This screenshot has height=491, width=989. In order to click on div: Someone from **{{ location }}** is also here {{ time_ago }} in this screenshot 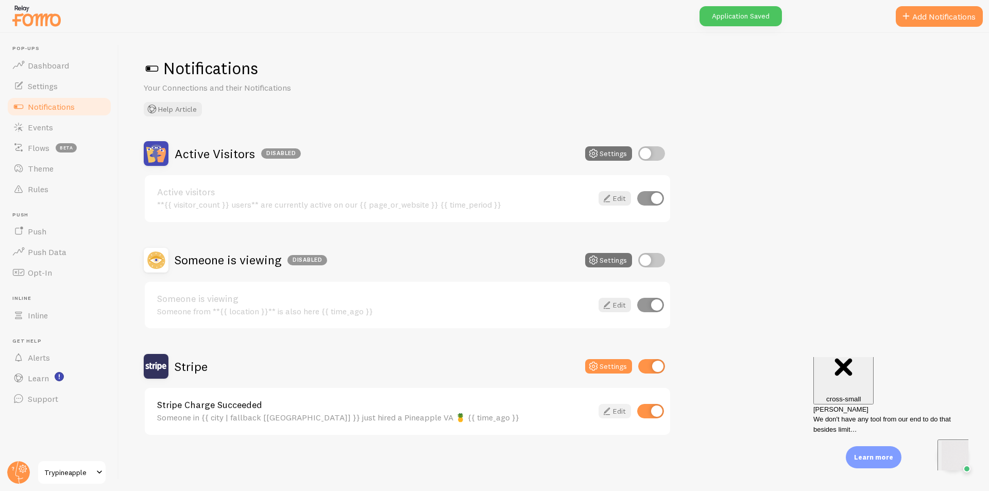, I will do `click(374, 311)`.